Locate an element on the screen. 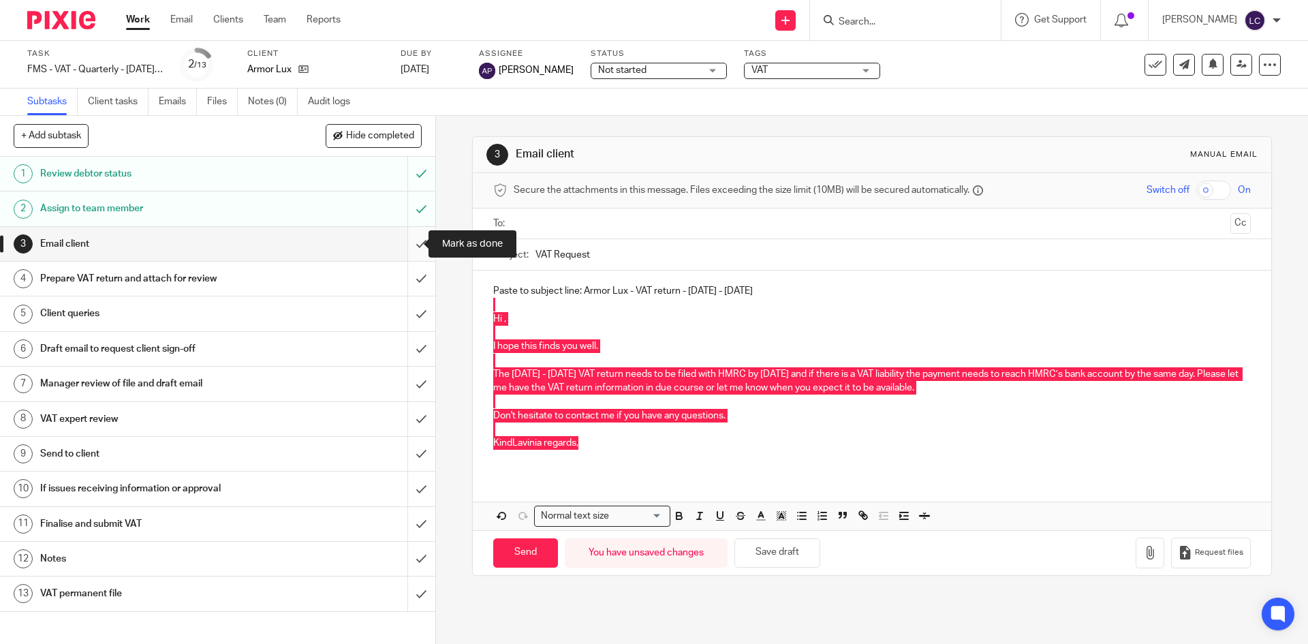 This screenshot has height=644, width=1308. span: Request files is located at coordinates (1219, 552).